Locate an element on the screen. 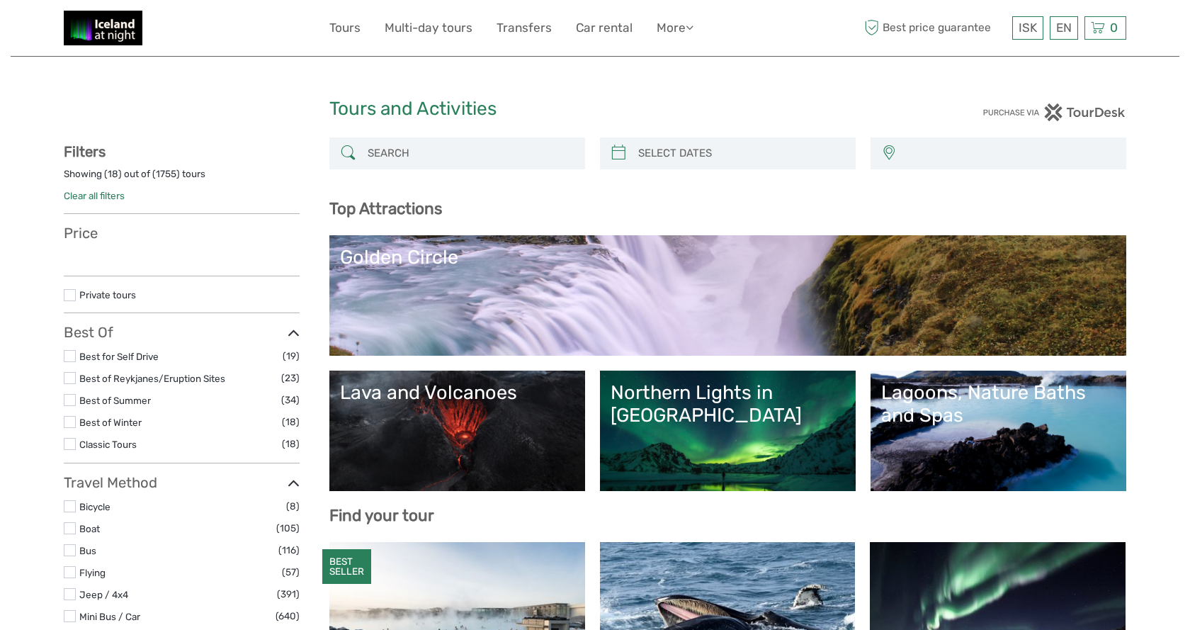  a: Best of Reykjanes/Eruption Sites is located at coordinates (152, 378).